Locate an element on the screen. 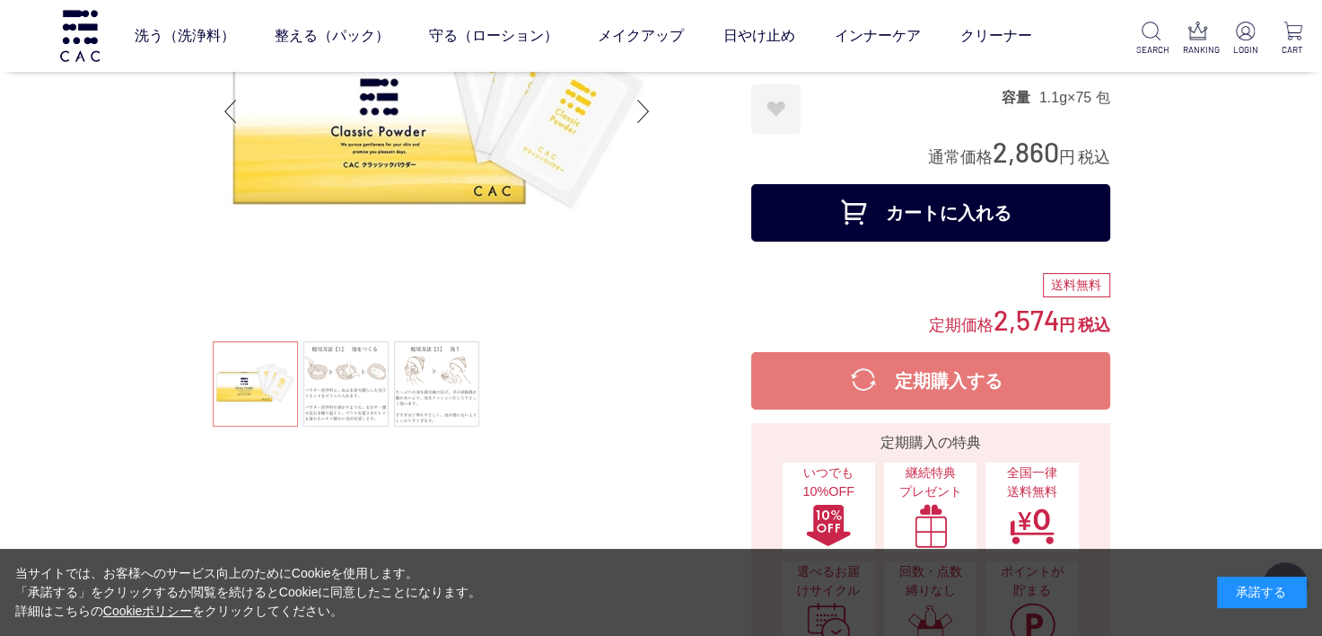 Image resolution: width=1322 pixels, height=636 pixels. a: CART is located at coordinates (1293, 39).